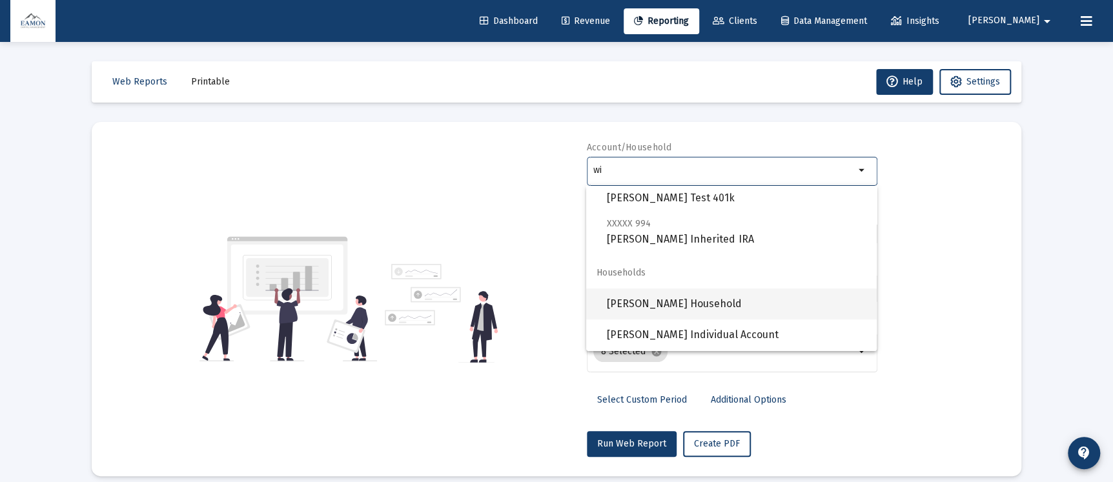 This screenshot has width=1113, height=482. Describe the element at coordinates (629, 223) in the screenshot. I see `span: XXXXX 994` at that location.